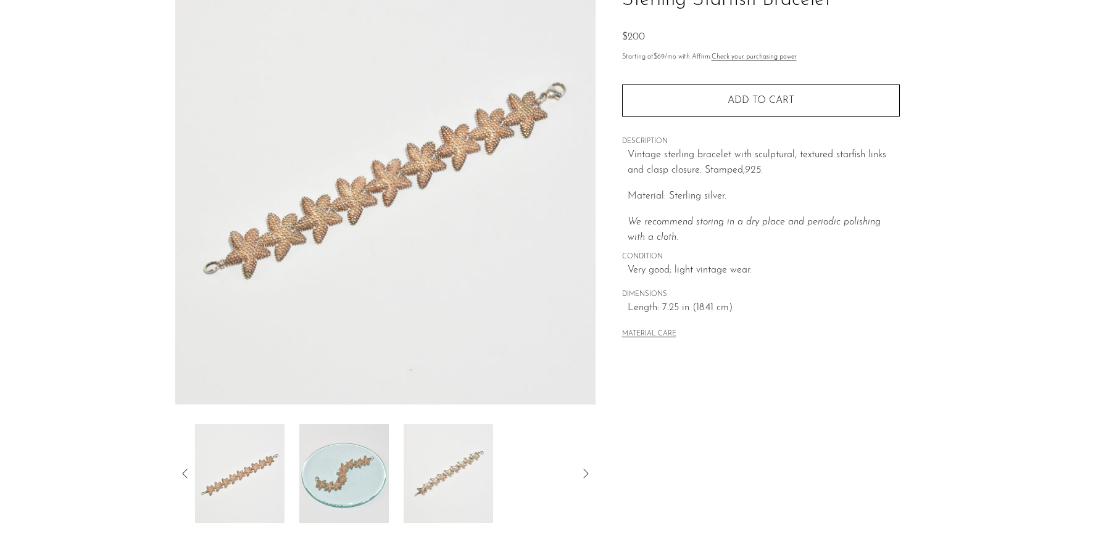 The height and width of the screenshot is (542, 1101). I want to click on span: $69, so click(659, 57).